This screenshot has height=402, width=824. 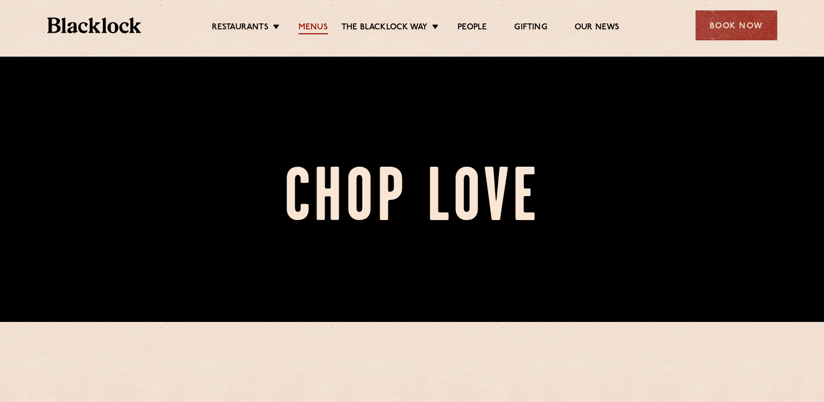 I want to click on a: Gifting, so click(x=531, y=28).